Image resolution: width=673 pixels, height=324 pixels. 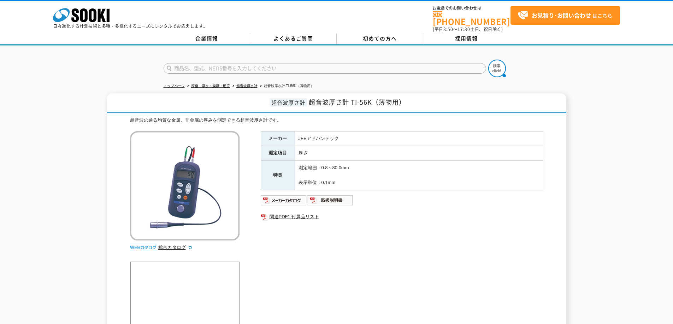 I want to click on span: 17:30, so click(x=464, y=29).